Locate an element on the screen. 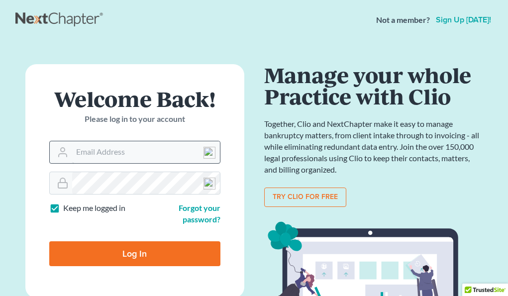 This screenshot has width=508, height=296. h1: Welcome Back! is located at coordinates (135, 98).